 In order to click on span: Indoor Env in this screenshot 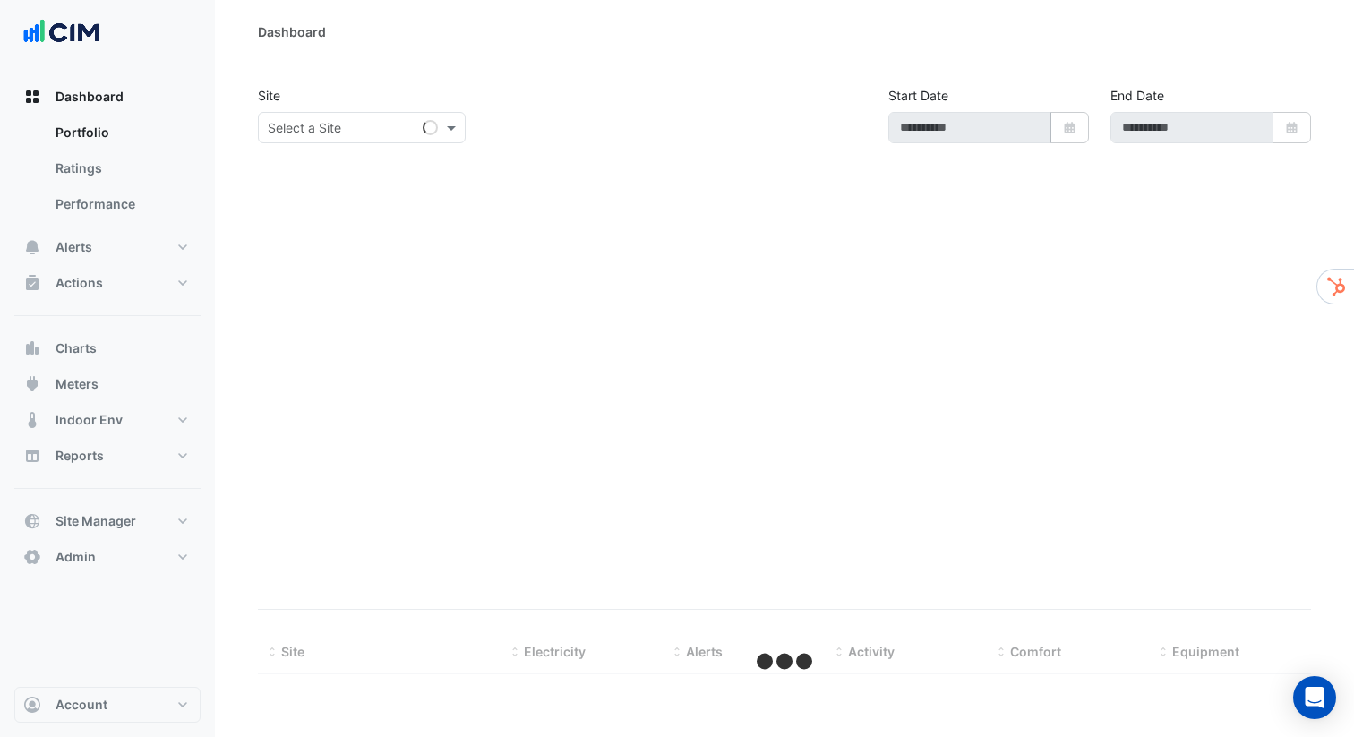, I will do `click(89, 420)`.